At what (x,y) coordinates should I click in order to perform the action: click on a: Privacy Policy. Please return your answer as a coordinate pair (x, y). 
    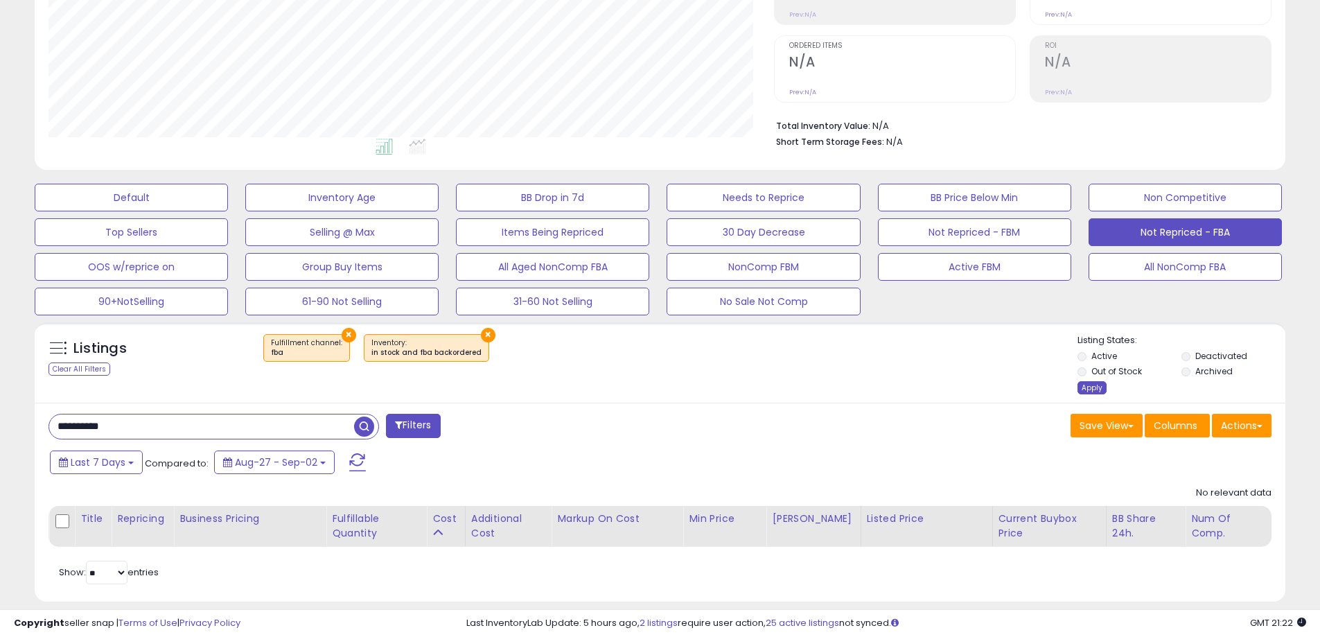
    Looking at the image, I should click on (210, 622).